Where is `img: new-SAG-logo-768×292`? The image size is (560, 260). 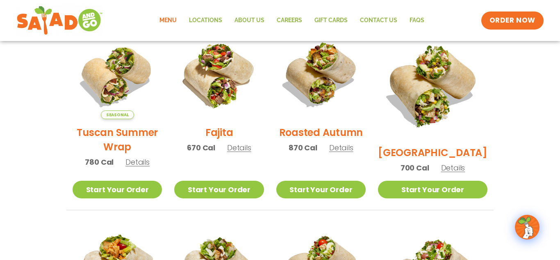 img: new-SAG-logo-768×292 is located at coordinates (59, 21).